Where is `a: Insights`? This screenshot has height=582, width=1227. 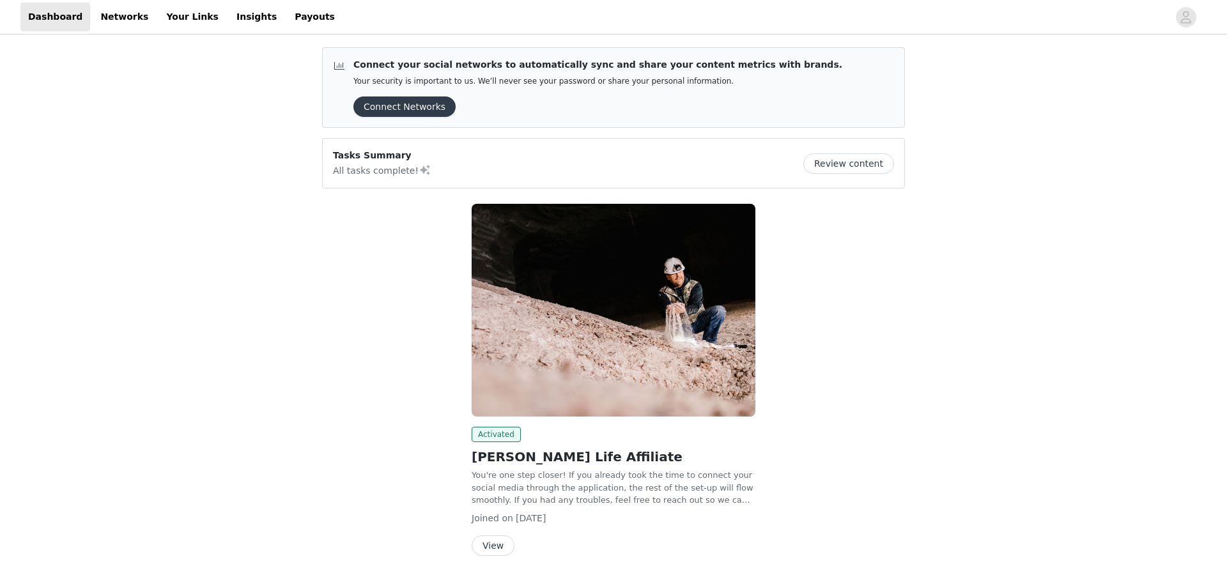 a: Insights is located at coordinates (256, 17).